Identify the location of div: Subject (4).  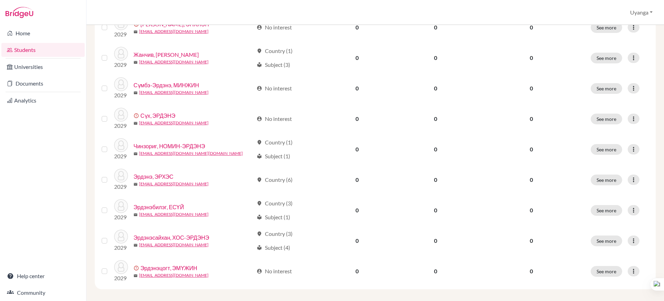
(273, 247).